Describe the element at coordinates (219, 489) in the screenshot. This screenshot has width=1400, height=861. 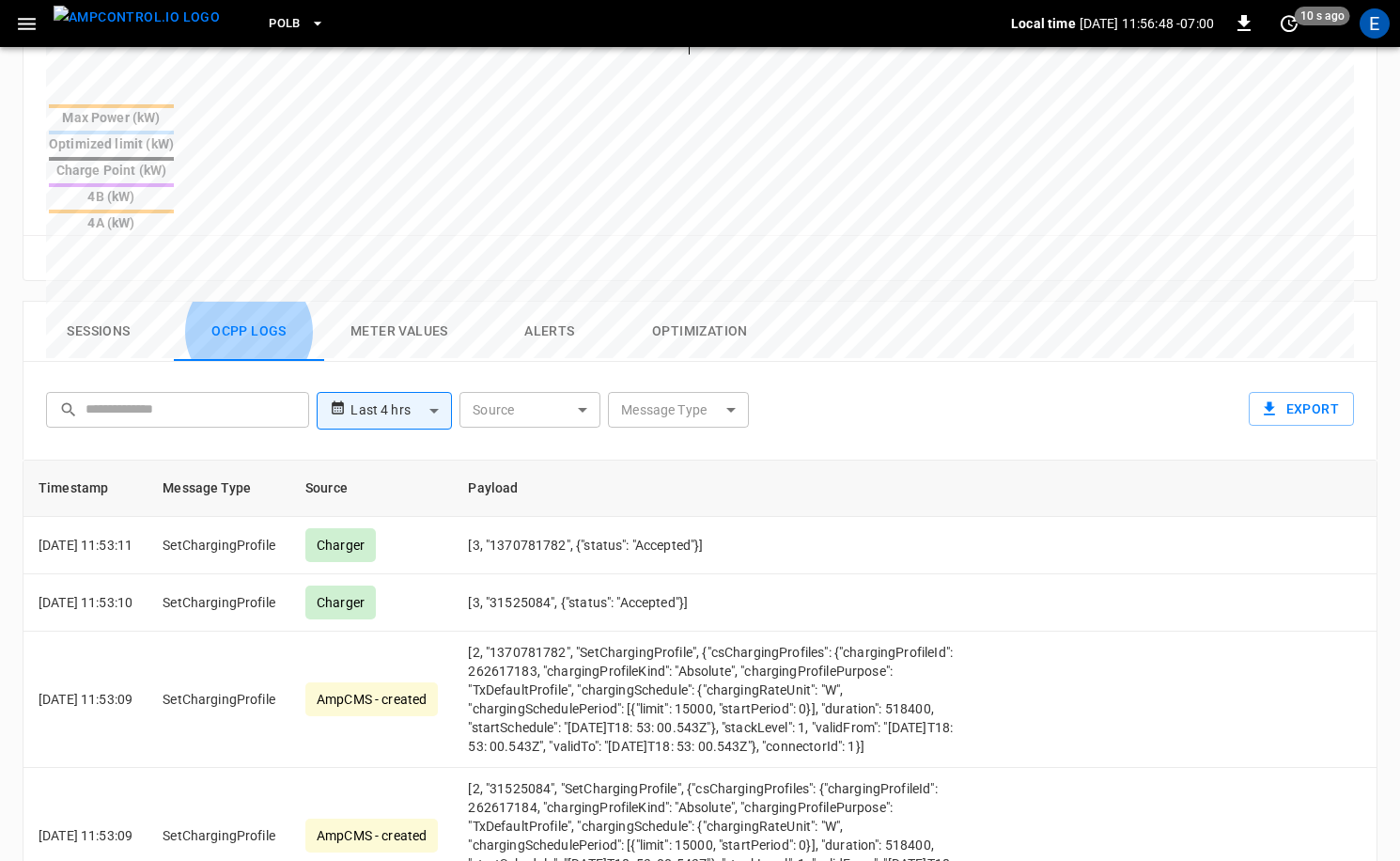
I see `th: Message Type` at that location.